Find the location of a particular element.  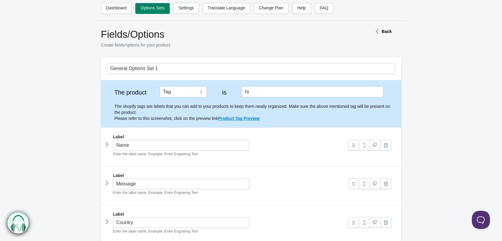

label: The product is located at coordinates (131, 92).